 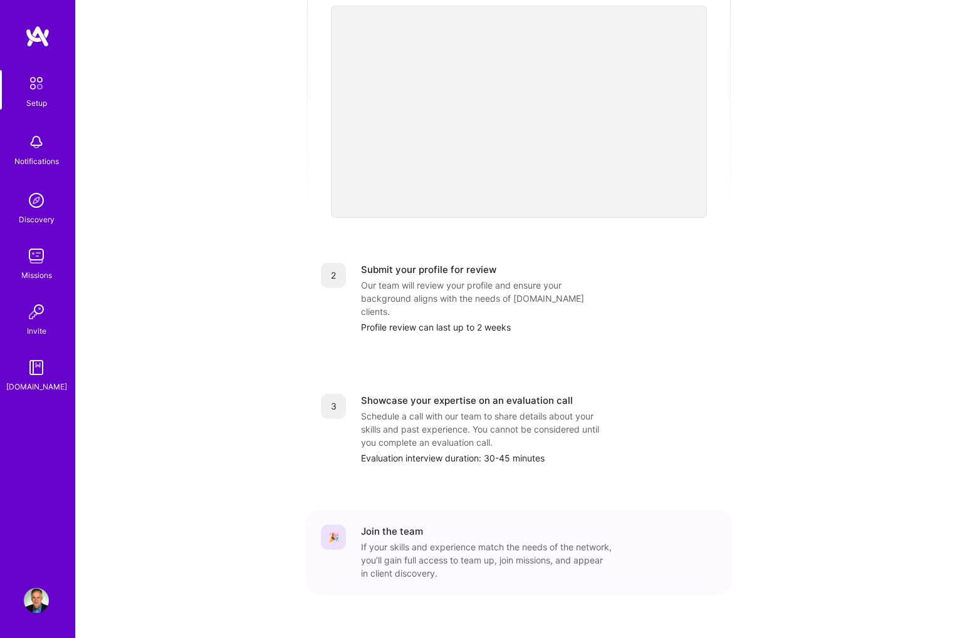 I want to click on div: If your skills and experience match the needs of the network, you’ll gain full access to team up,..., so click(x=486, y=560).